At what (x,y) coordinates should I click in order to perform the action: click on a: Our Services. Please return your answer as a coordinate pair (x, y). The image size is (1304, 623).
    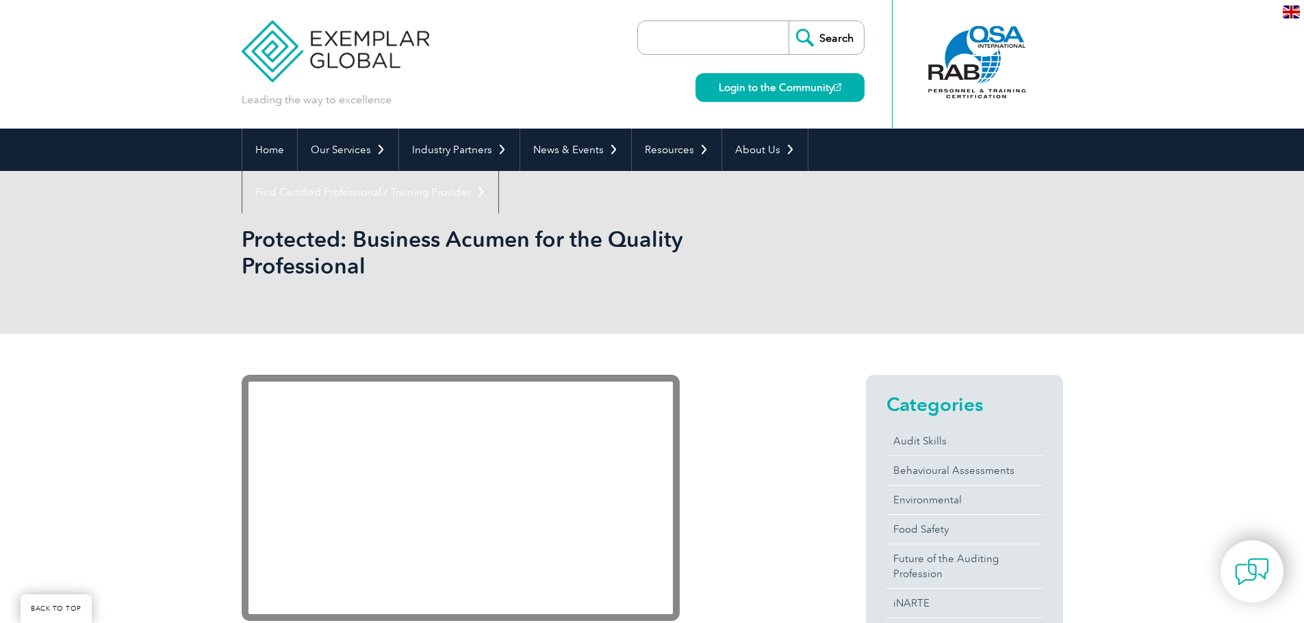
    Looking at the image, I should click on (348, 150).